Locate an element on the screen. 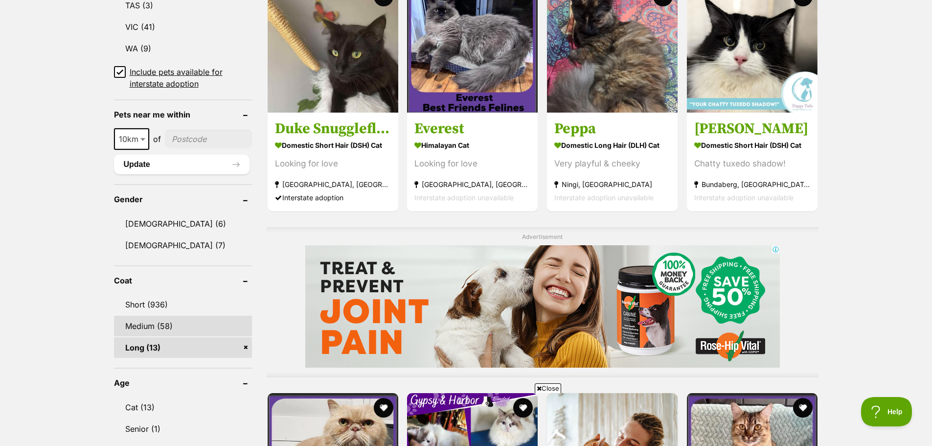 This screenshot has height=446, width=932. a: WA (9) is located at coordinates (183, 48).